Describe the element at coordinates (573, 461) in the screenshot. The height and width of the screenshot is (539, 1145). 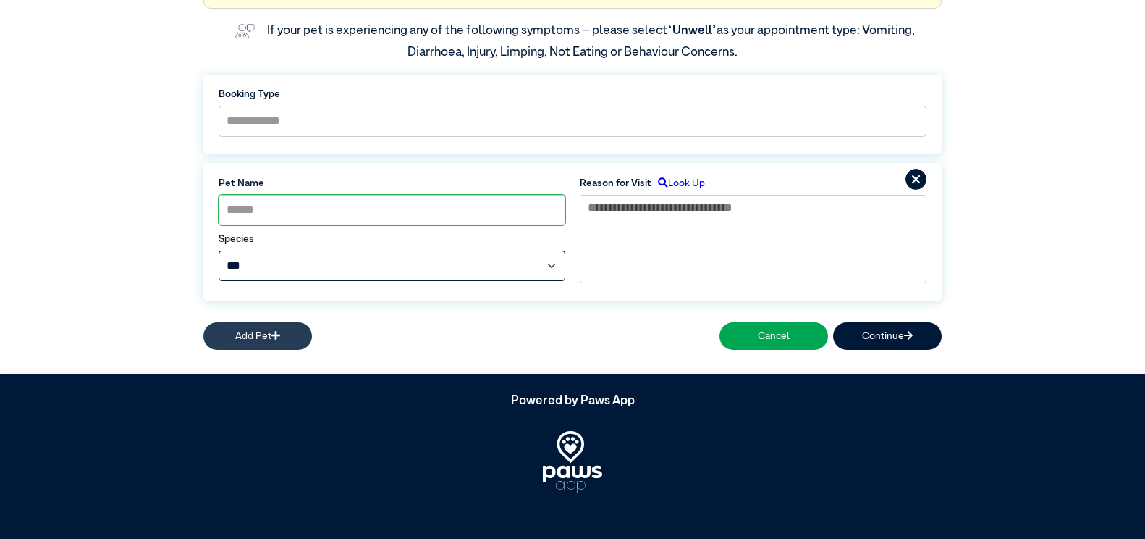
I see `img: PawsApp` at that location.